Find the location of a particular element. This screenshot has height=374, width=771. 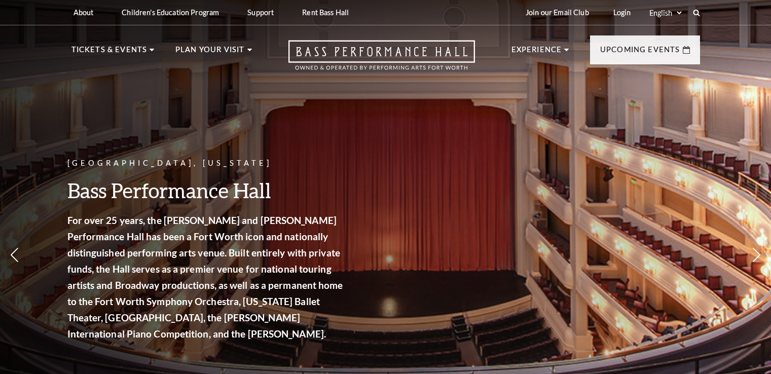

p: About is located at coordinates (84, 12).